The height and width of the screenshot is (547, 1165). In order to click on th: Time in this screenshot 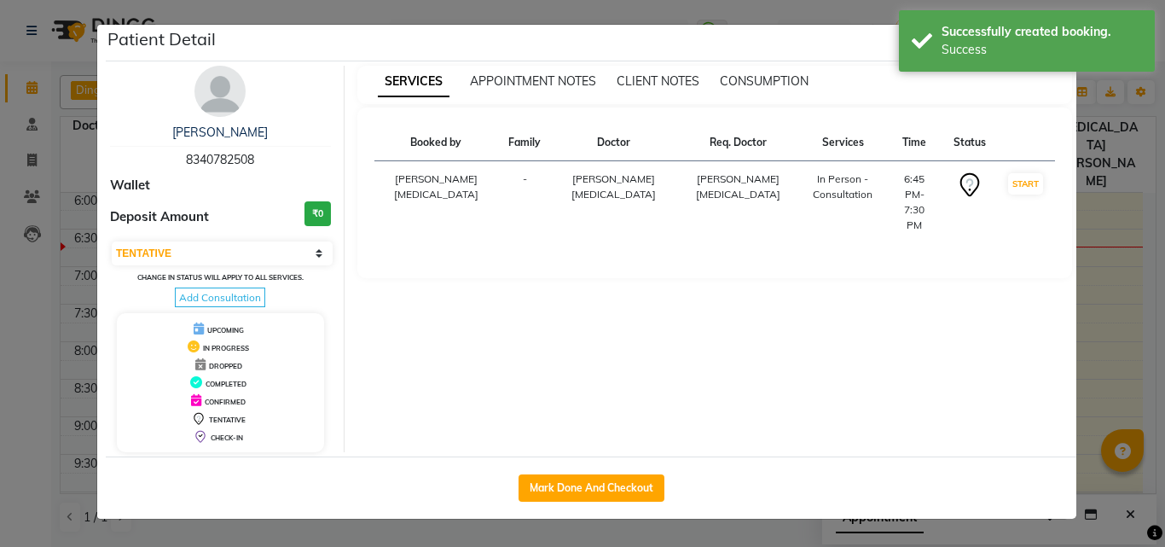, I will do `click(915, 142)`.